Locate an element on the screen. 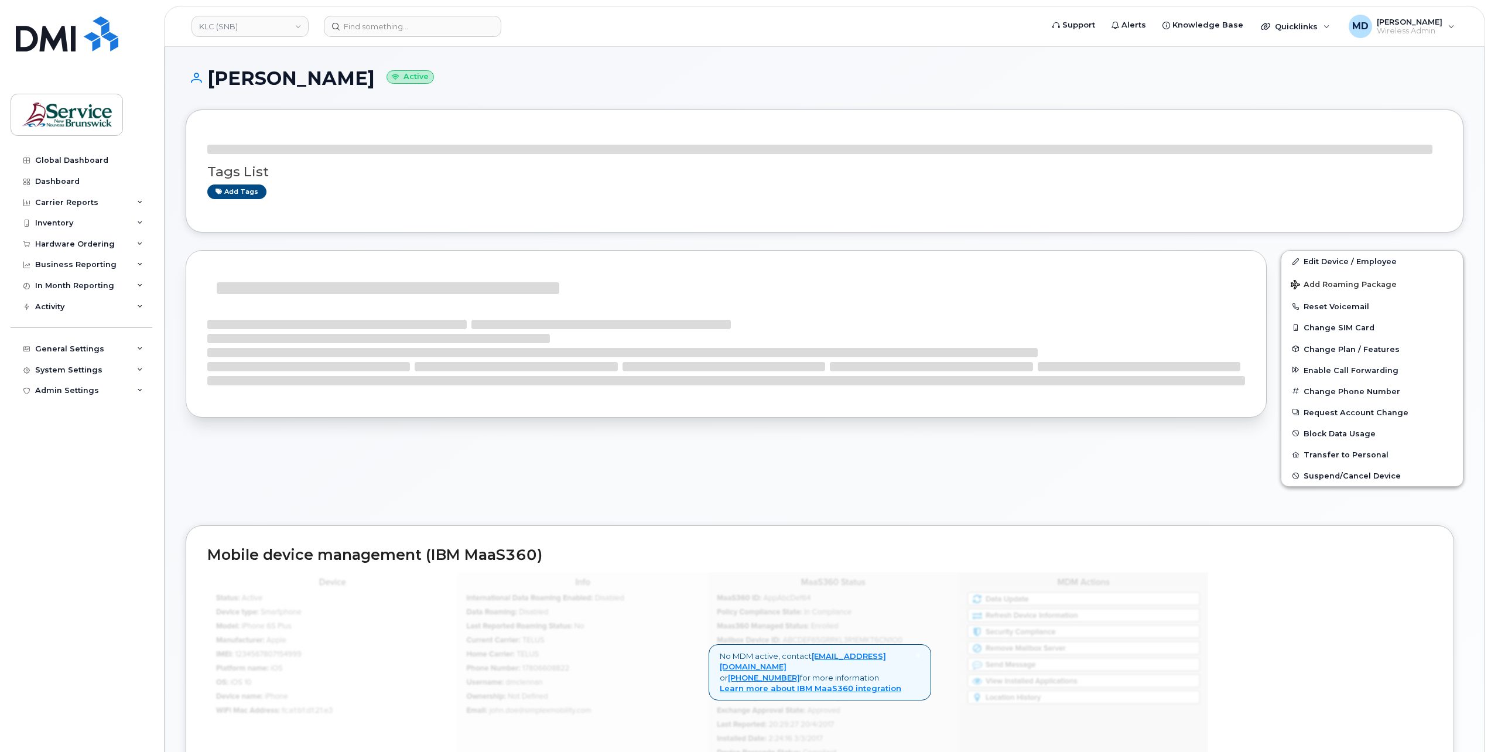  button: Block Data Usage is located at coordinates (1372, 433).